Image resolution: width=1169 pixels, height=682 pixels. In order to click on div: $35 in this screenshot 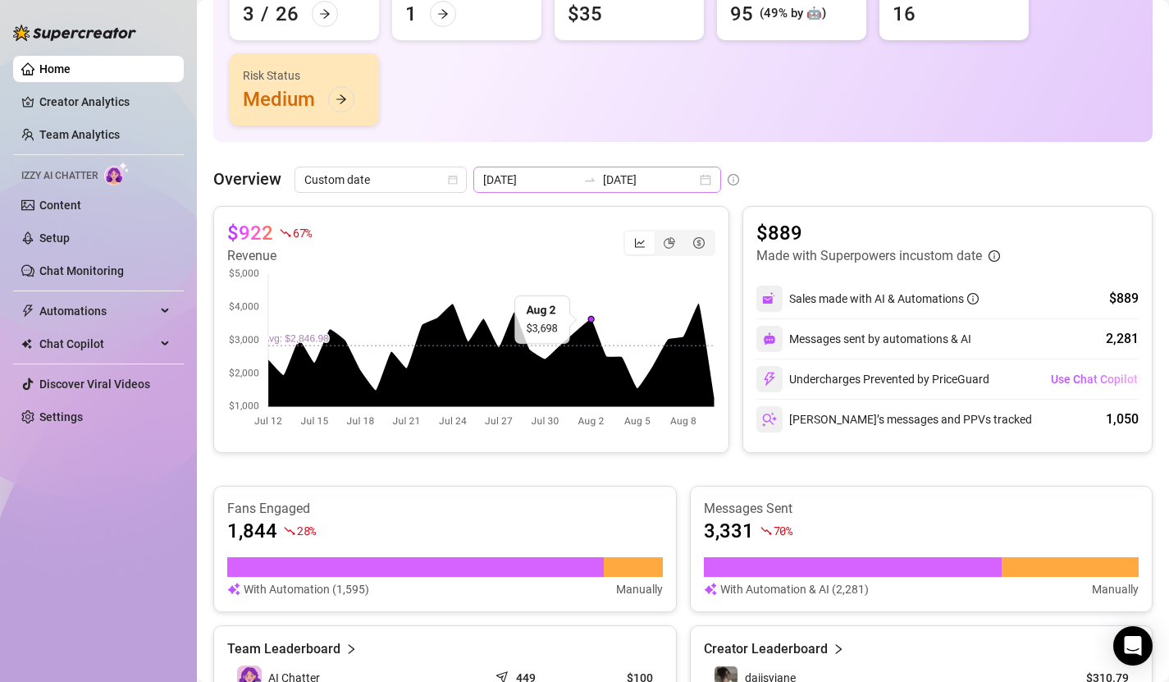, I will do `click(585, 14)`.